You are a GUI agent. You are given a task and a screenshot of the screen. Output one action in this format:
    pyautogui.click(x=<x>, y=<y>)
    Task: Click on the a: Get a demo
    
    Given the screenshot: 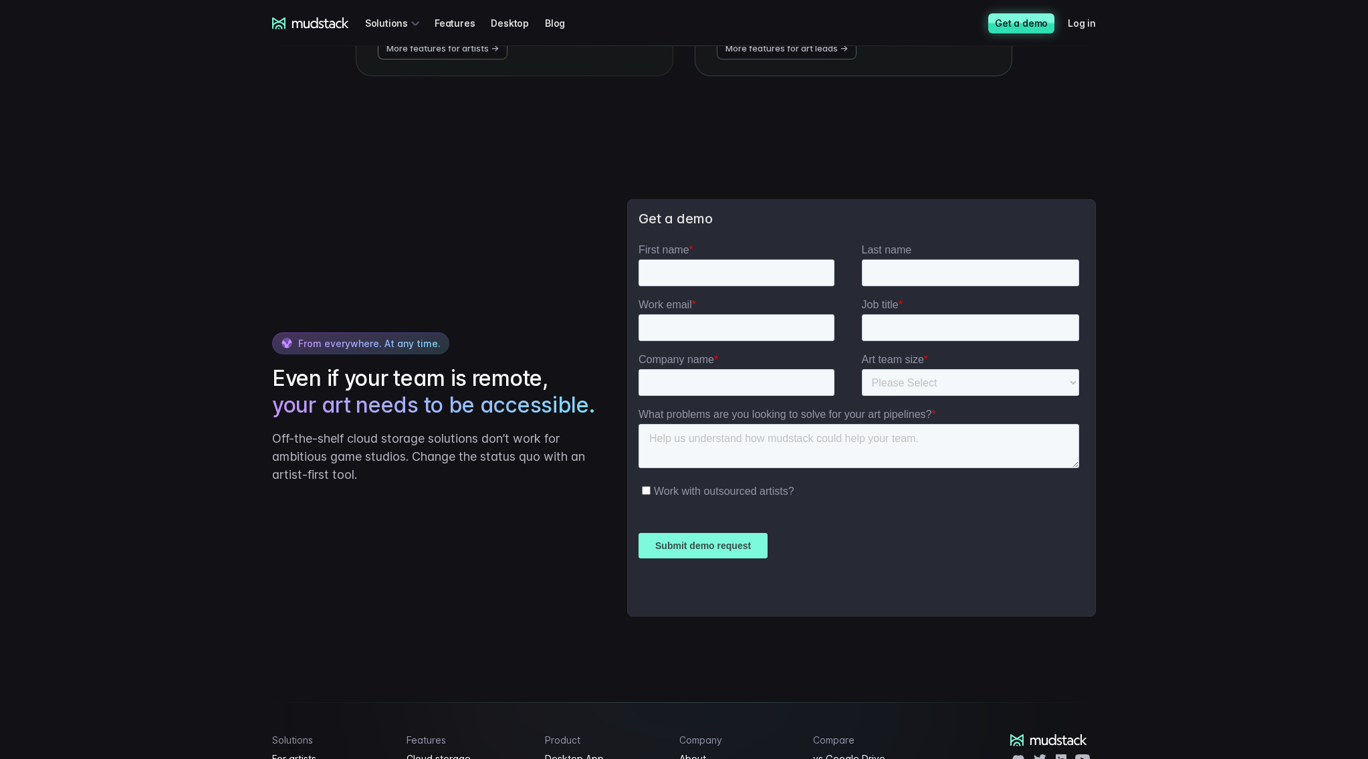 What is the action you would take?
    pyautogui.click(x=1021, y=23)
    